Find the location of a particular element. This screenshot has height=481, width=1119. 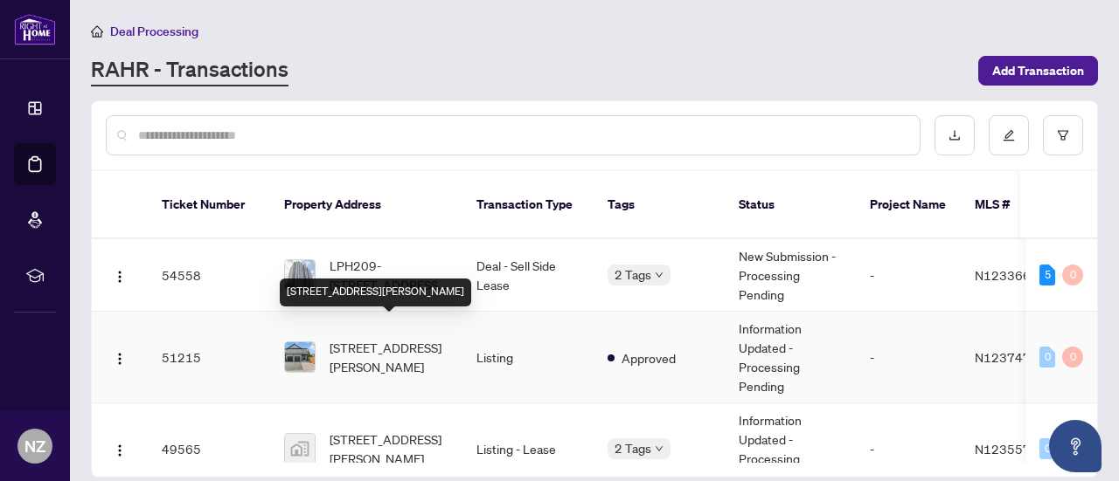

span: filter is located at coordinates (1063, 135).